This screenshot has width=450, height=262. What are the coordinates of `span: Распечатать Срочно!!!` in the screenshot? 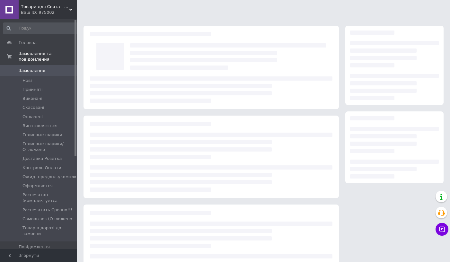 It's located at (47, 210).